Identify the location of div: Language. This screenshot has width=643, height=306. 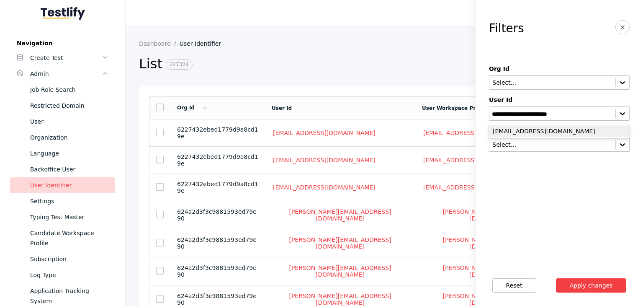
(69, 153).